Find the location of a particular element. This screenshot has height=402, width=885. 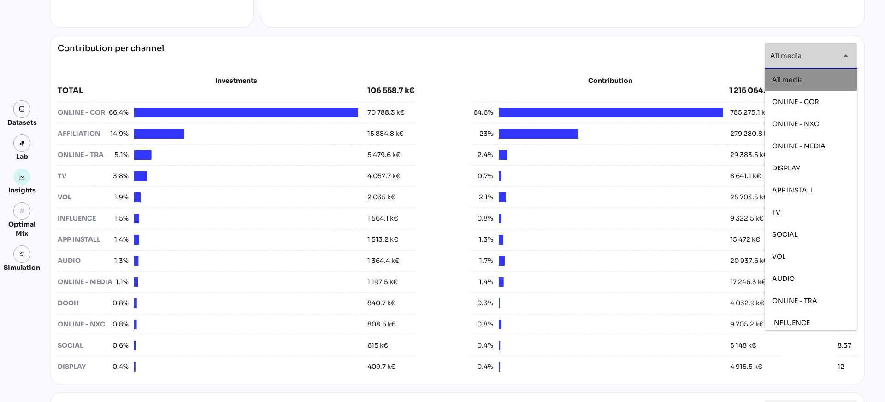

div: 1 513.2 k€ is located at coordinates (382, 240).